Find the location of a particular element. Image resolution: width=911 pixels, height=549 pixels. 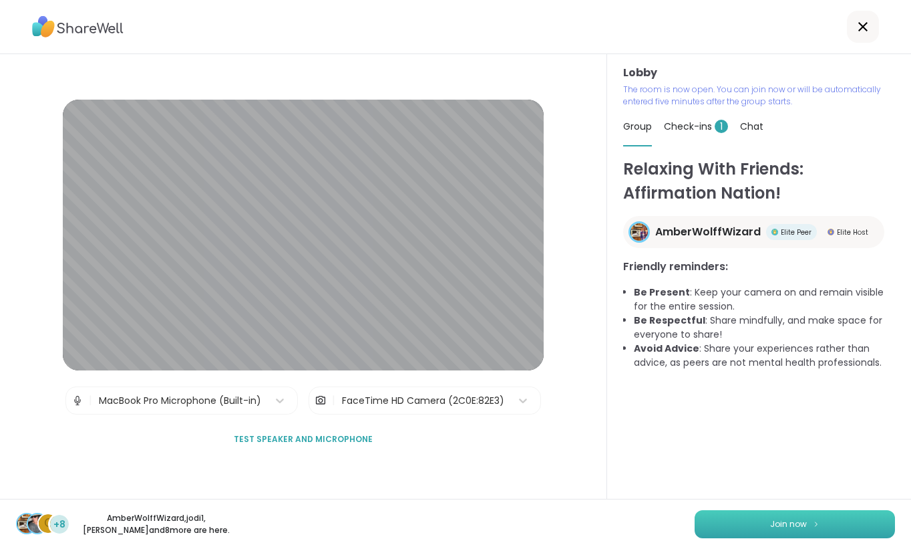

span: +8 is located at coordinates (59, 524).